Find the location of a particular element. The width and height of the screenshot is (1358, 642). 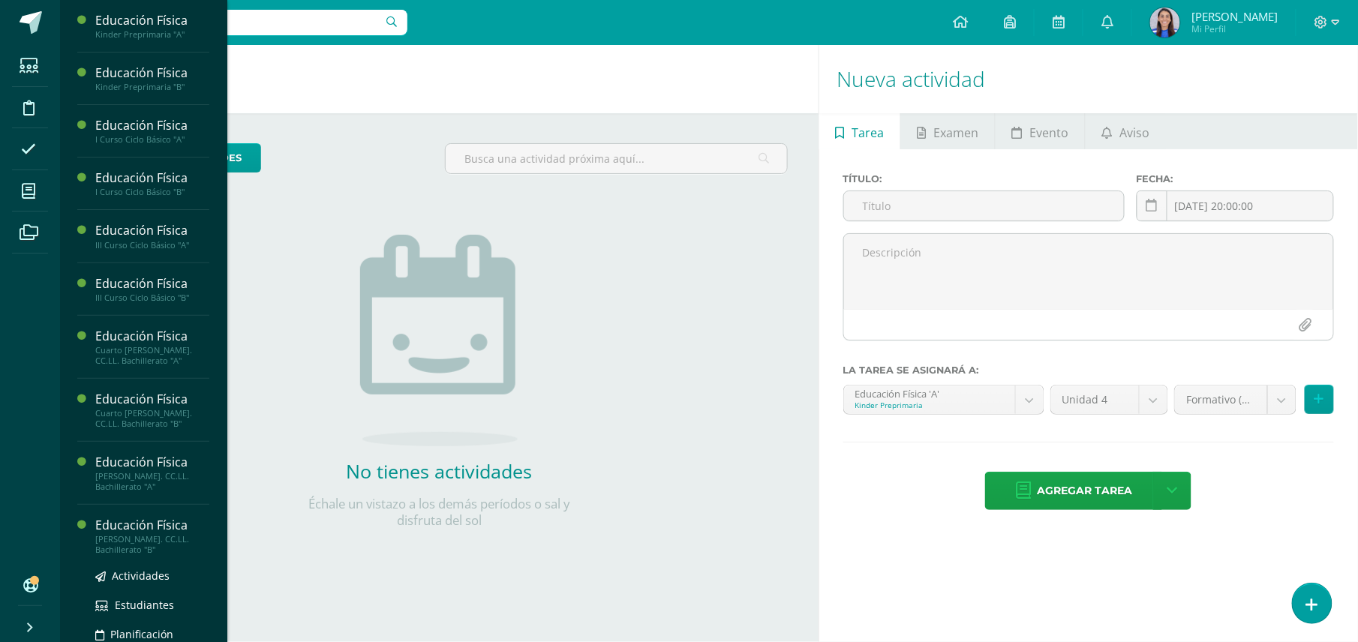

div: III Curso Ciclo Básico "B" is located at coordinates (152, 298).